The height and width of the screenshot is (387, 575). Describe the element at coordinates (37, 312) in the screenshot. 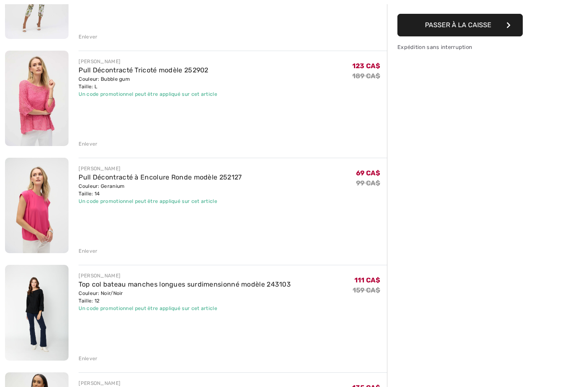

I see `img: Top col bateau manches longues surdimensionné modèle 243103` at that location.